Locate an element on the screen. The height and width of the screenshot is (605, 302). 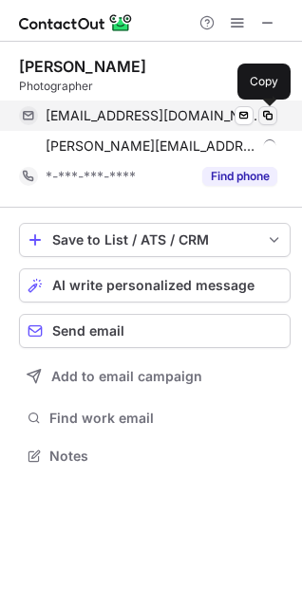
div: Save to List / ATS / CRM is located at coordinates (155, 240).